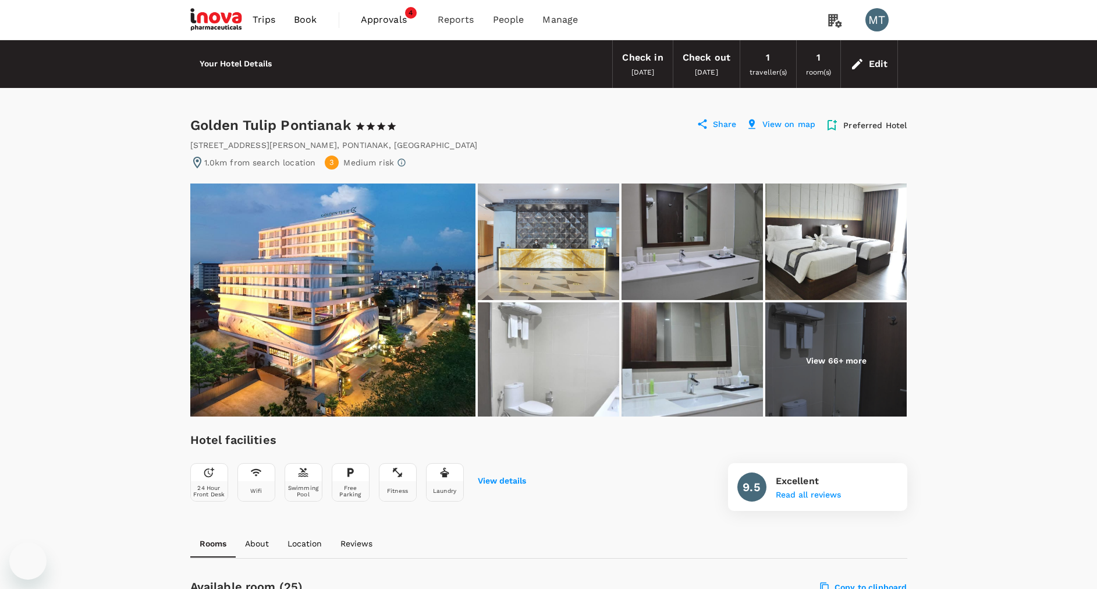  Describe the element at coordinates (502, 481) in the screenshot. I see `button: View details` at that location.